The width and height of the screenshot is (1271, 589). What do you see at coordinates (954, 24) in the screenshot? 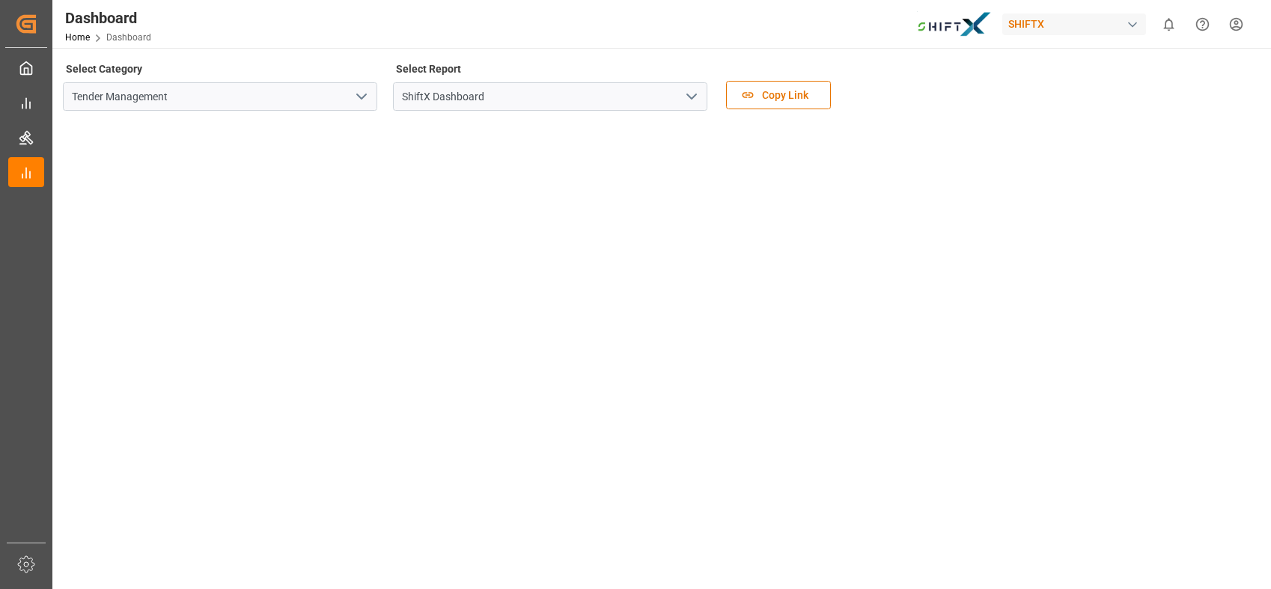
I see `img: Bildschirmfoto%202024-11-13%20um%2009.31.44.png_1731487080.png` at bounding box center [954, 24].